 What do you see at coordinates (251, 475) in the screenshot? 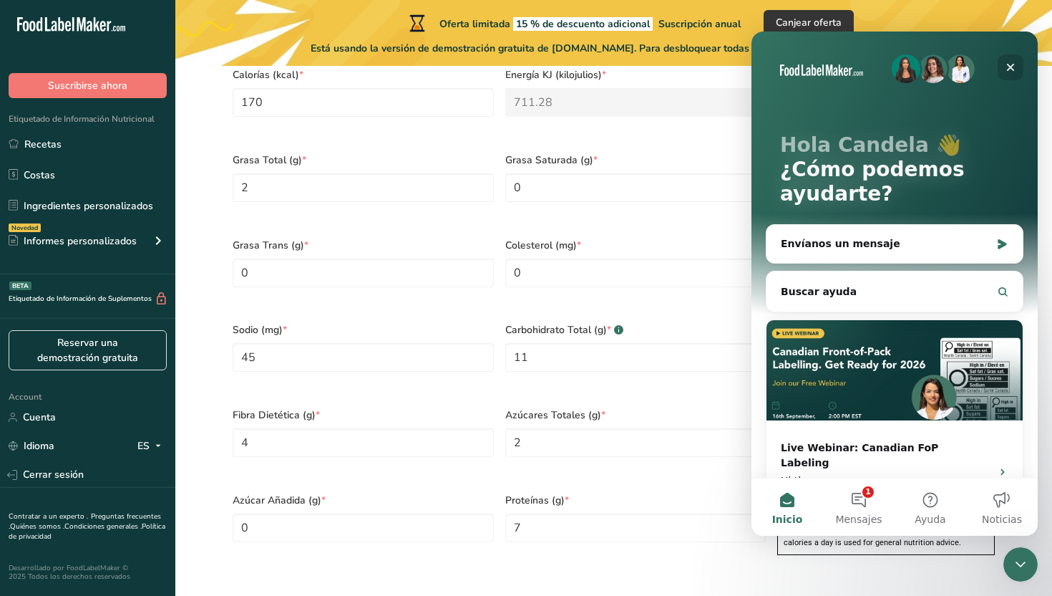
I see `button: Noticias` at bounding box center [251, 475].